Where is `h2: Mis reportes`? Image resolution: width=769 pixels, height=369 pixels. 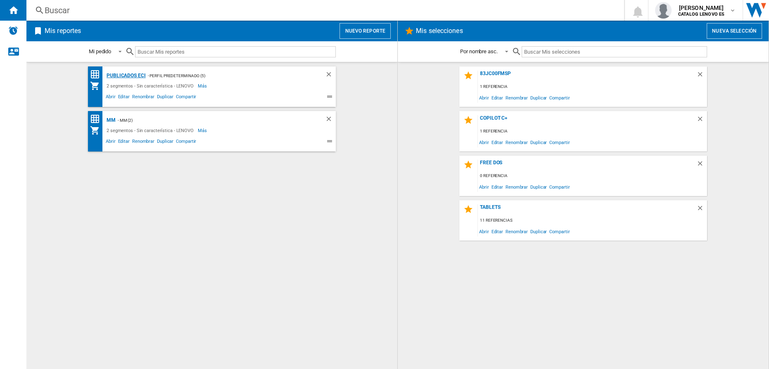
h2: Mis reportes is located at coordinates (63, 31).